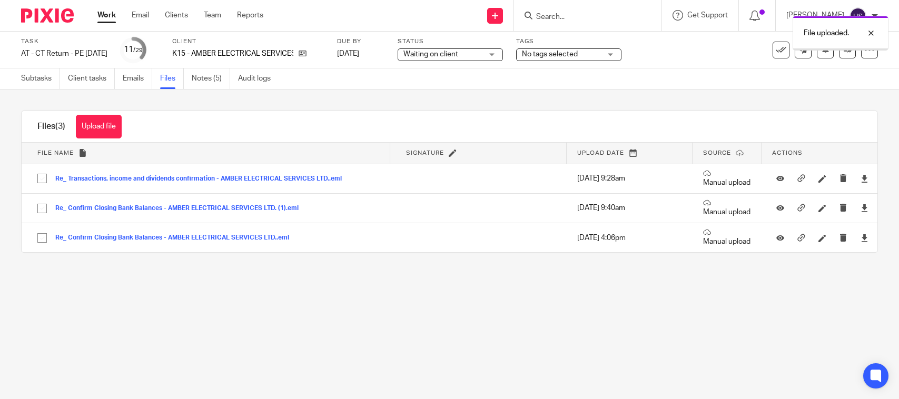 This screenshot has height=399, width=899. I want to click on span: Upload date, so click(600, 153).